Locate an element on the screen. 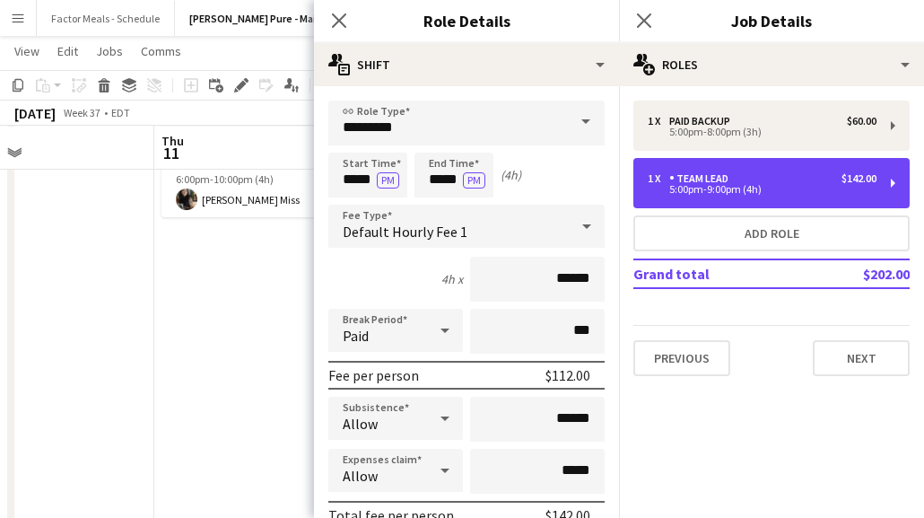 This screenshot has width=924, height=518. div: $142.00 is located at coordinates (858, 178).